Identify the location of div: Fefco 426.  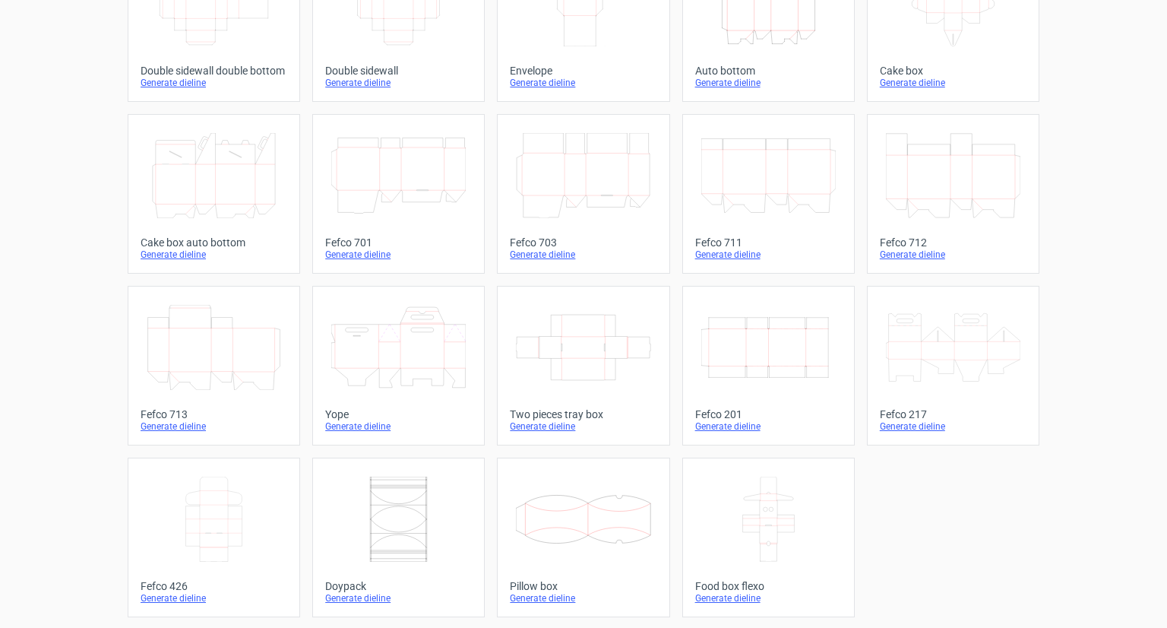
(214, 586).